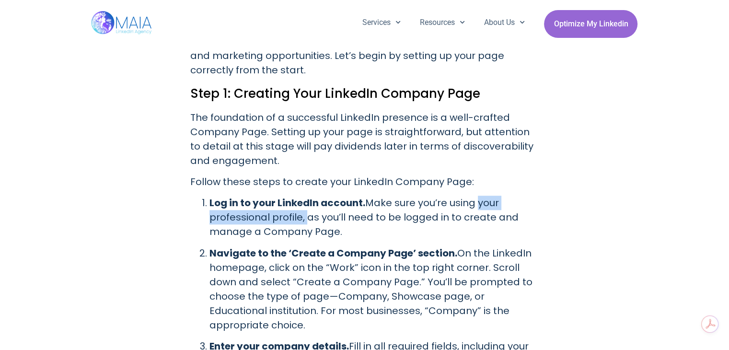 This screenshot has width=729, height=350. What do you see at coordinates (287, 203) in the screenshot?
I see `strong: Log in to your LinkedIn account.` at bounding box center [287, 203].